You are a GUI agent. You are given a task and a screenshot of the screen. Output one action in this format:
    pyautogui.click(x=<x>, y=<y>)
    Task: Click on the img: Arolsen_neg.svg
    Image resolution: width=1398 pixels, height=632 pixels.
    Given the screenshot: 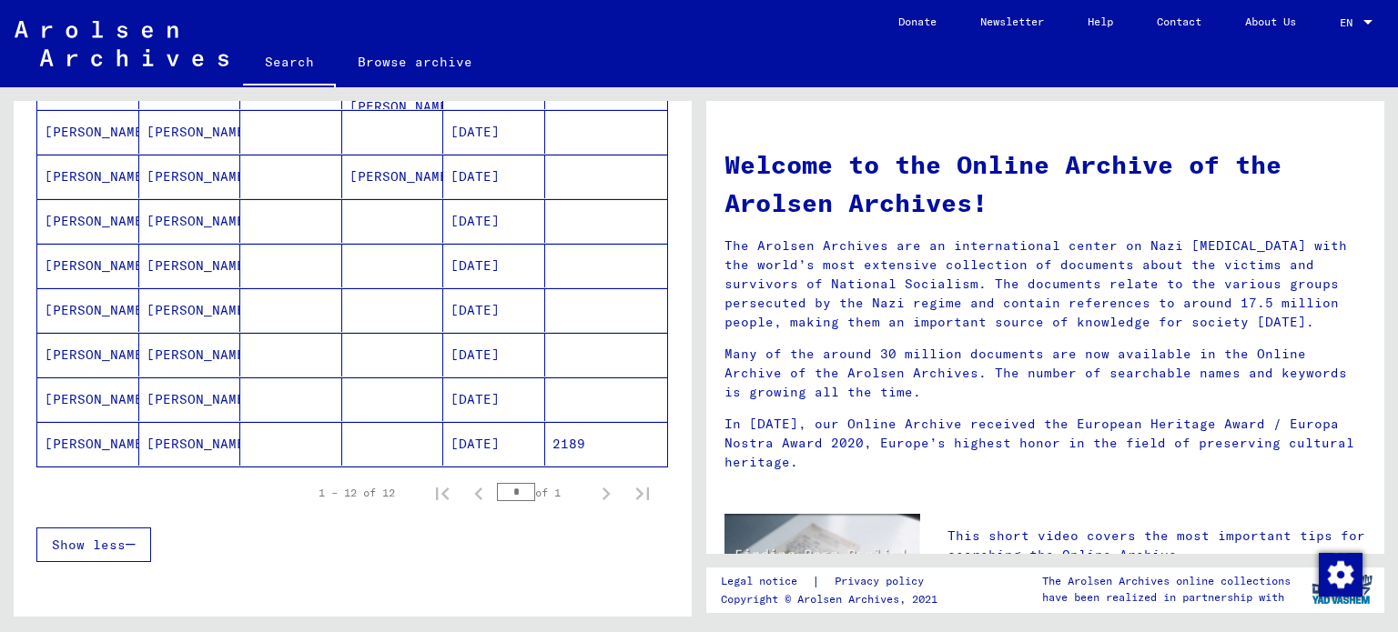 What is the action you would take?
    pyautogui.click(x=121, y=44)
    